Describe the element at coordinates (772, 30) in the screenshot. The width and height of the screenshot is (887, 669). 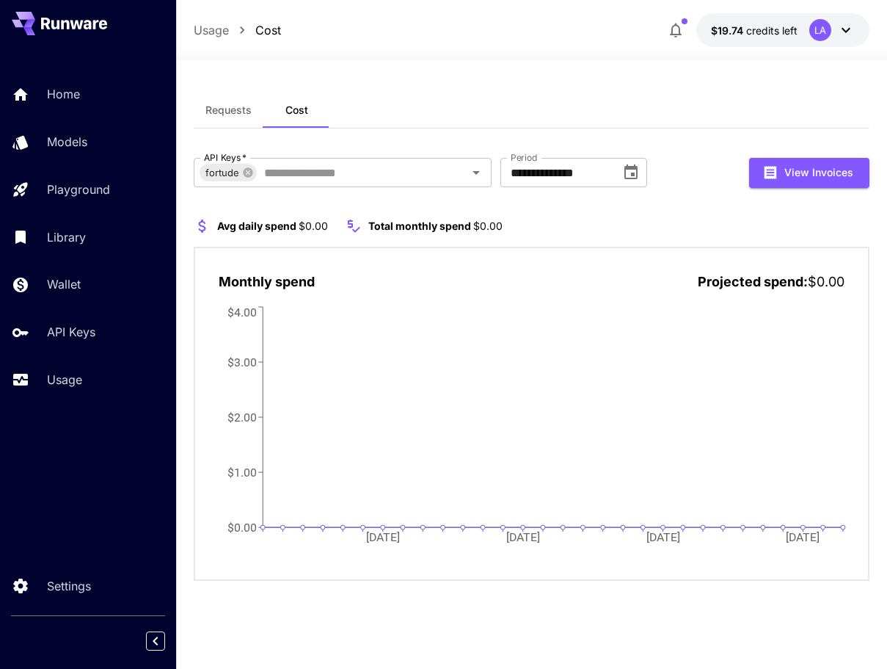
I see `span: credits left` at that location.